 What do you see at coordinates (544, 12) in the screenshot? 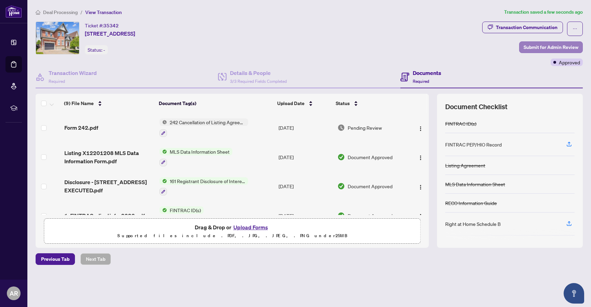
I see `article: Transaction saved a few seconds ago` at bounding box center [544, 12].